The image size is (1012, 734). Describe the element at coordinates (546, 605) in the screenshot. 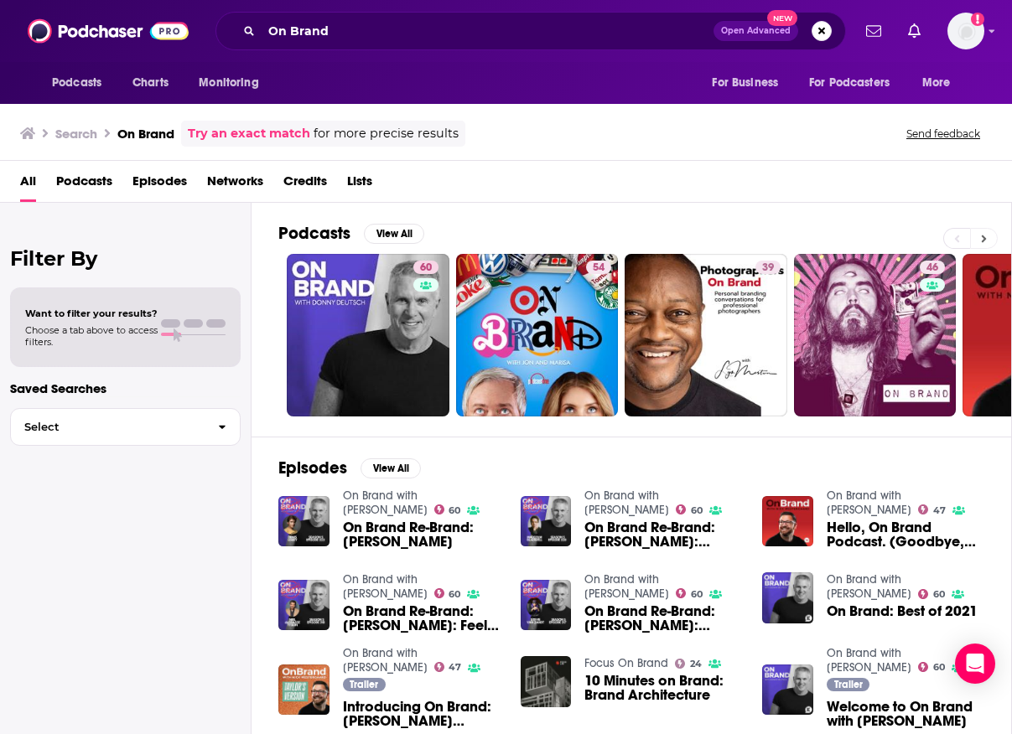

I see `img: On Brand Re-Brand: Stevie Van Zandt: Embodying Rock n' Soul` at that location.